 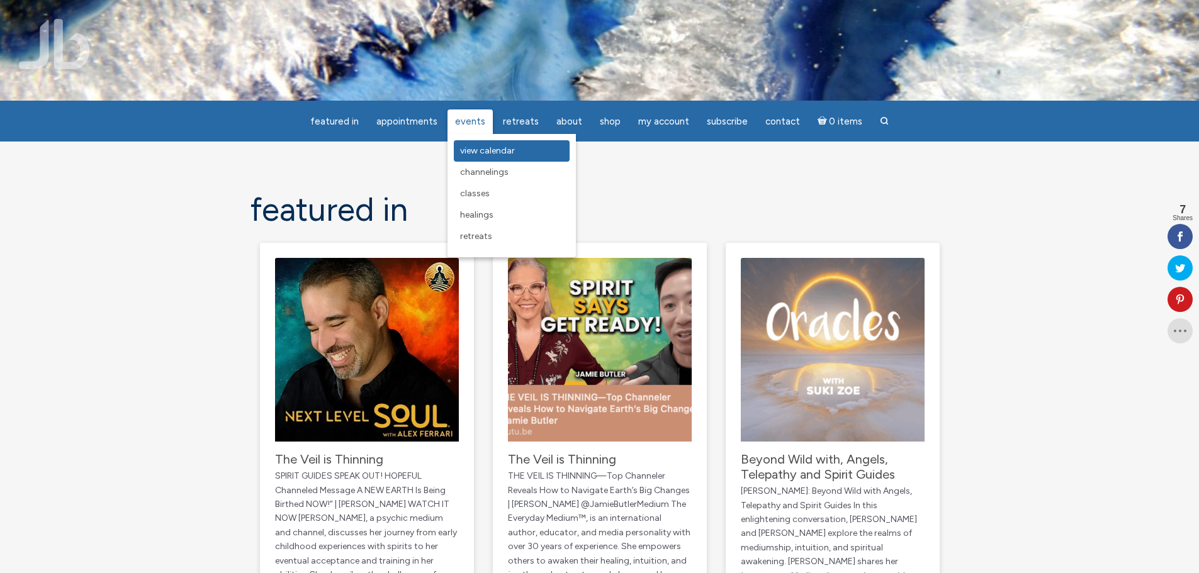 What do you see at coordinates (512, 172) in the screenshot?
I see `a: Channelings` at bounding box center [512, 172].